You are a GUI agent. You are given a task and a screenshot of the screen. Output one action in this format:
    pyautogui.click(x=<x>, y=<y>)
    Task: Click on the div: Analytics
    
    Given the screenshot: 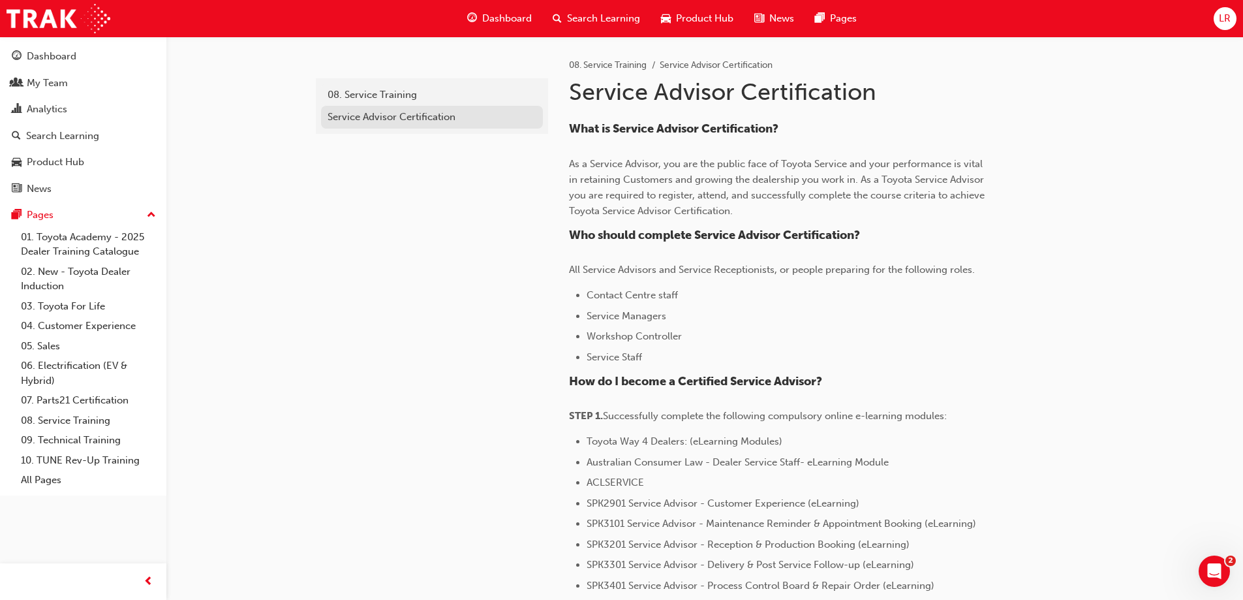 What is the action you would take?
    pyautogui.click(x=47, y=109)
    